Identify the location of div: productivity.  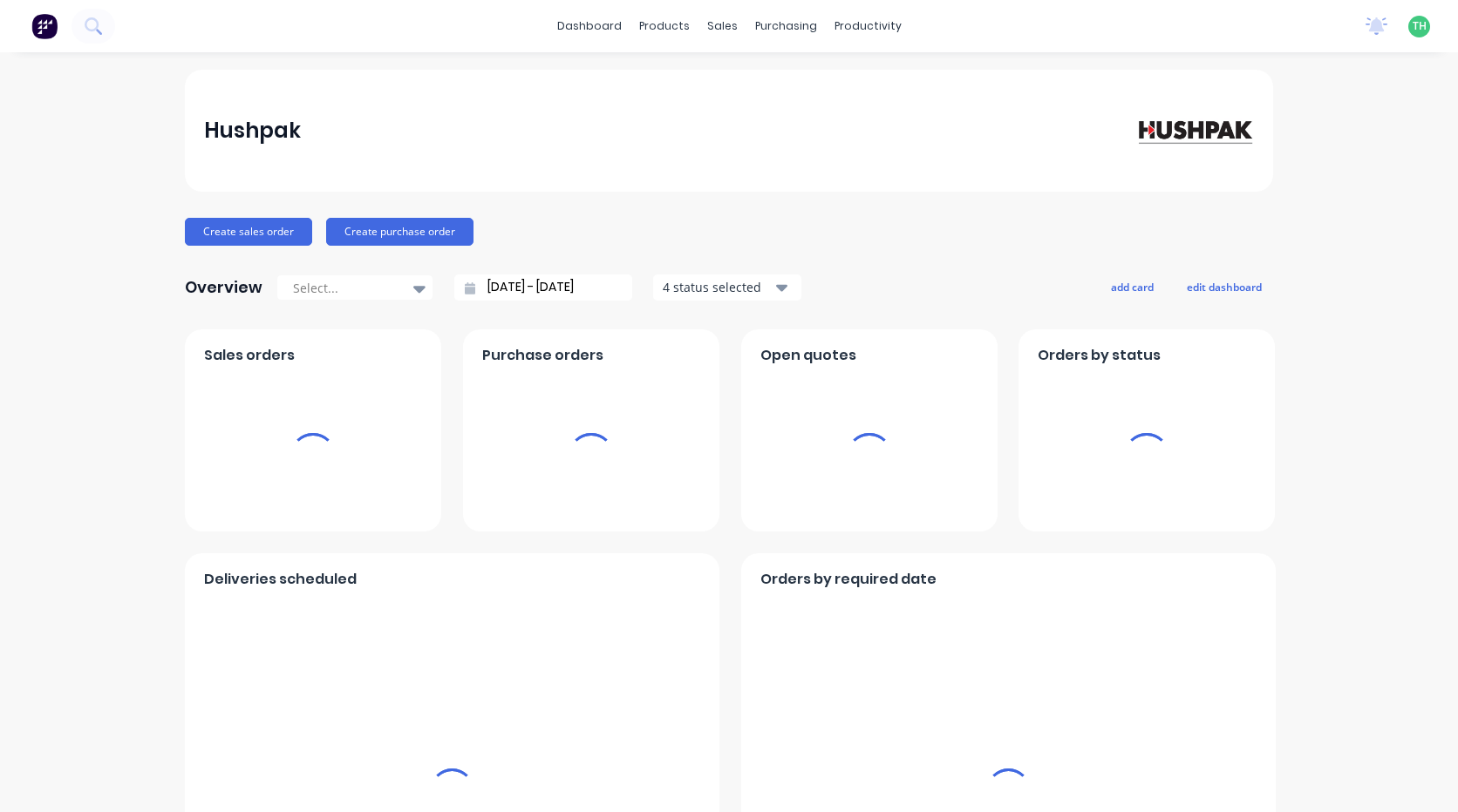
(867, 26).